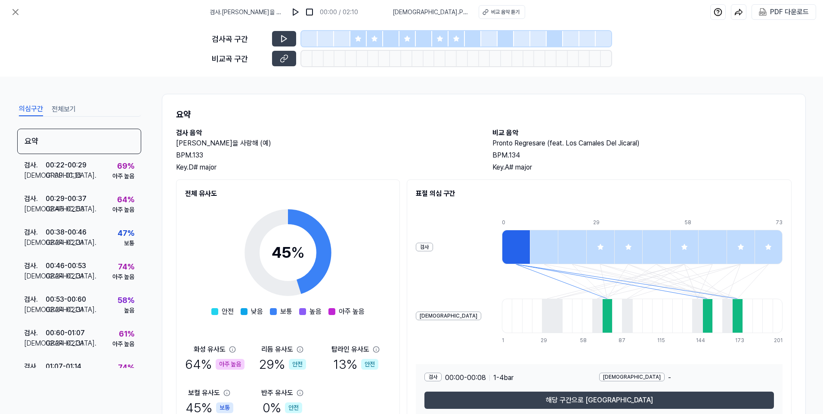  I want to click on div: 01:09 - 01:16, so click(63, 176).